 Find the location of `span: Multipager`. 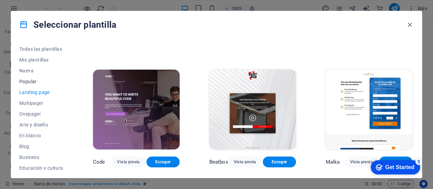

span: Multipager is located at coordinates (41, 103).